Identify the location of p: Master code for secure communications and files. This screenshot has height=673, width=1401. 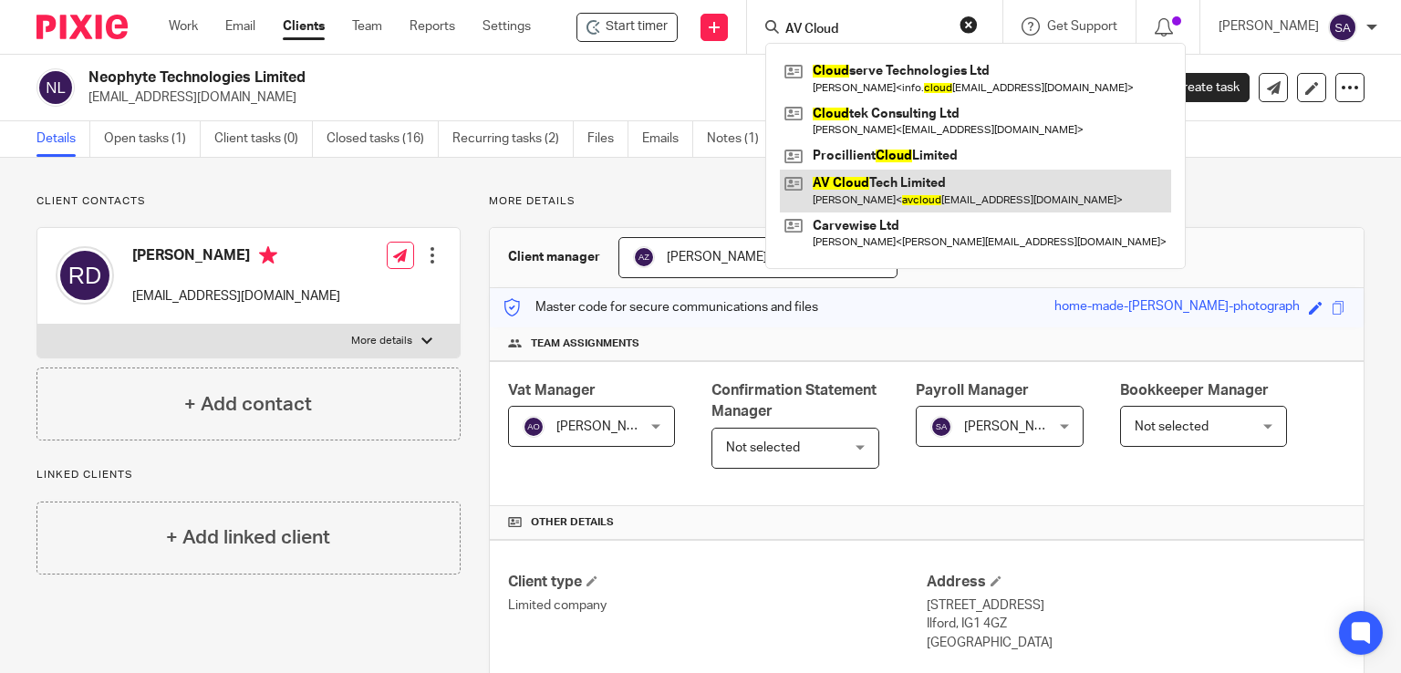
(660, 307).